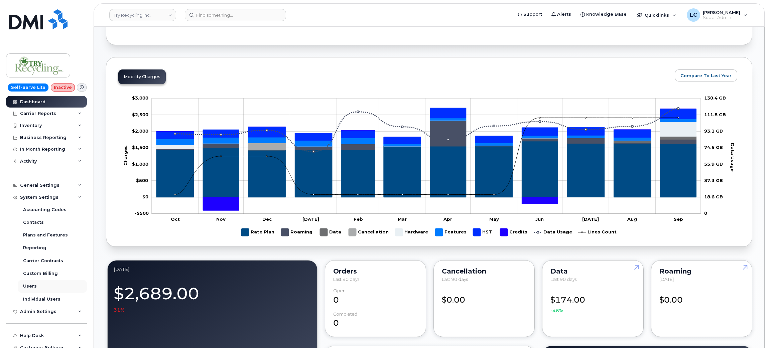 The width and height of the screenshot is (768, 348). Describe the element at coordinates (679, 219) in the screenshot. I see `tspan: Sep` at that location.